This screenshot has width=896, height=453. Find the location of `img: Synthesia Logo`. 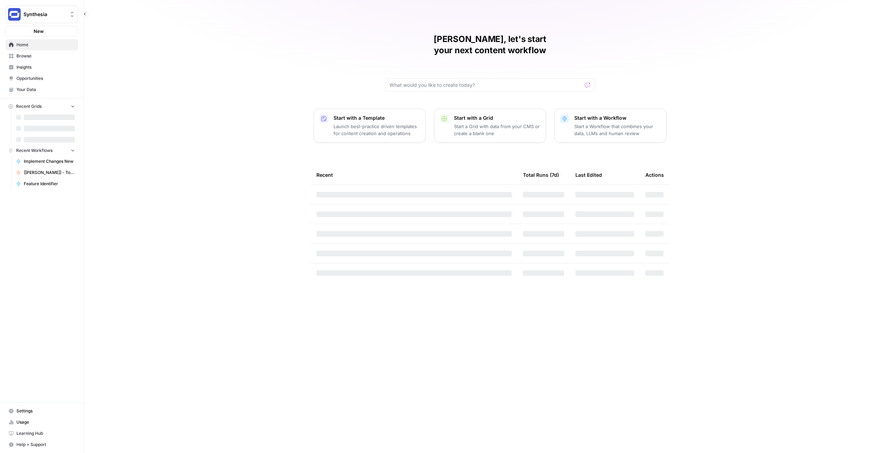

img: Synthesia Logo is located at coordinates (14, 14).